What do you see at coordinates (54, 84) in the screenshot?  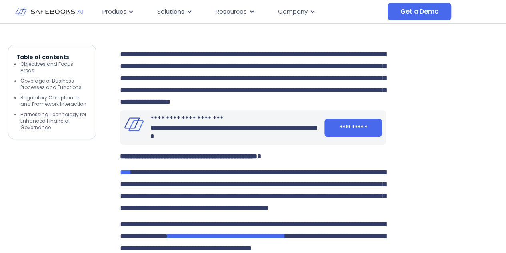 I see `li: Coverage of Business Processes and Functions` at bounding box center [54, 84].